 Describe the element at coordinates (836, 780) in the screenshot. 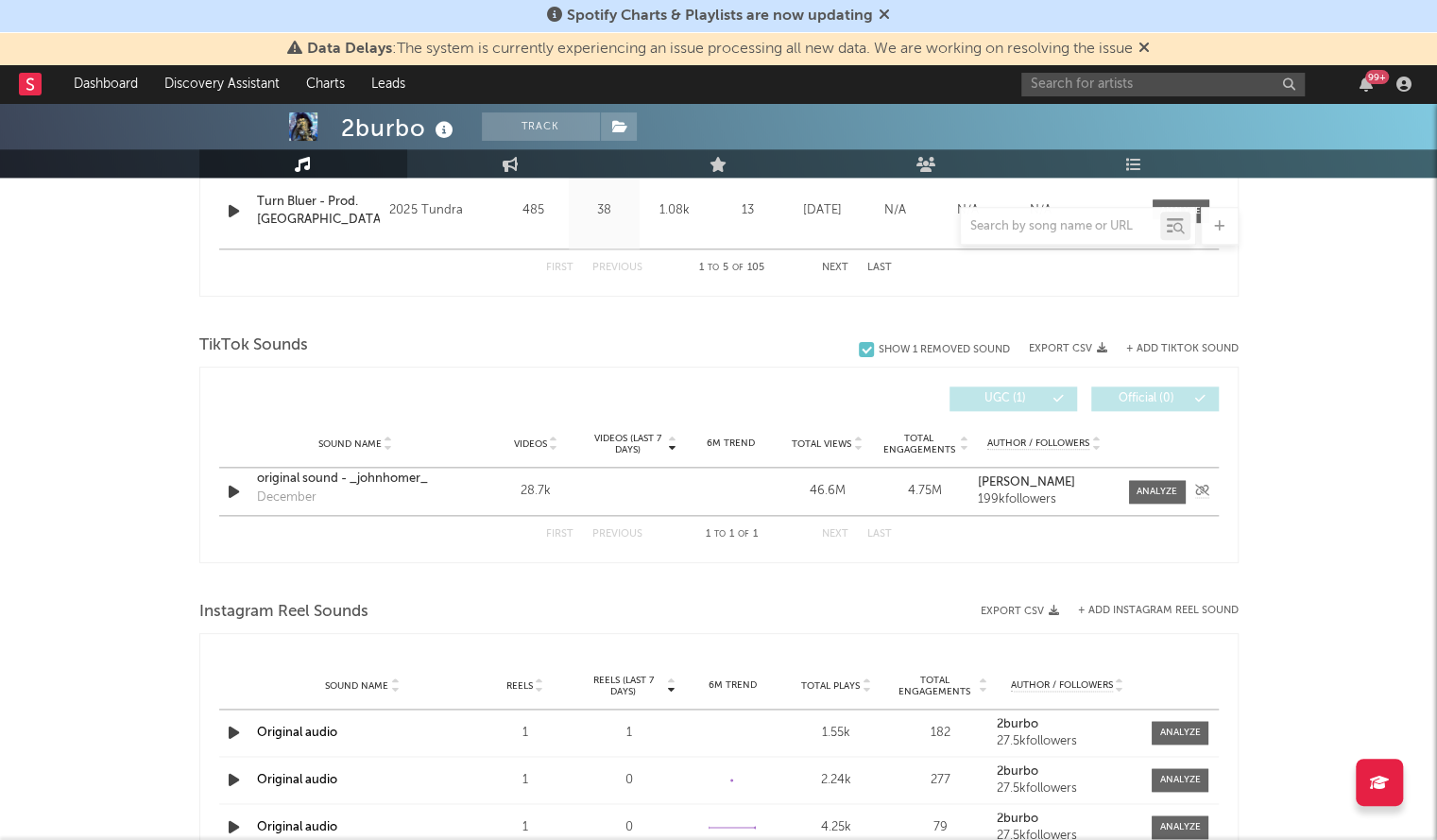

I see `div: 2.24k` at that location.